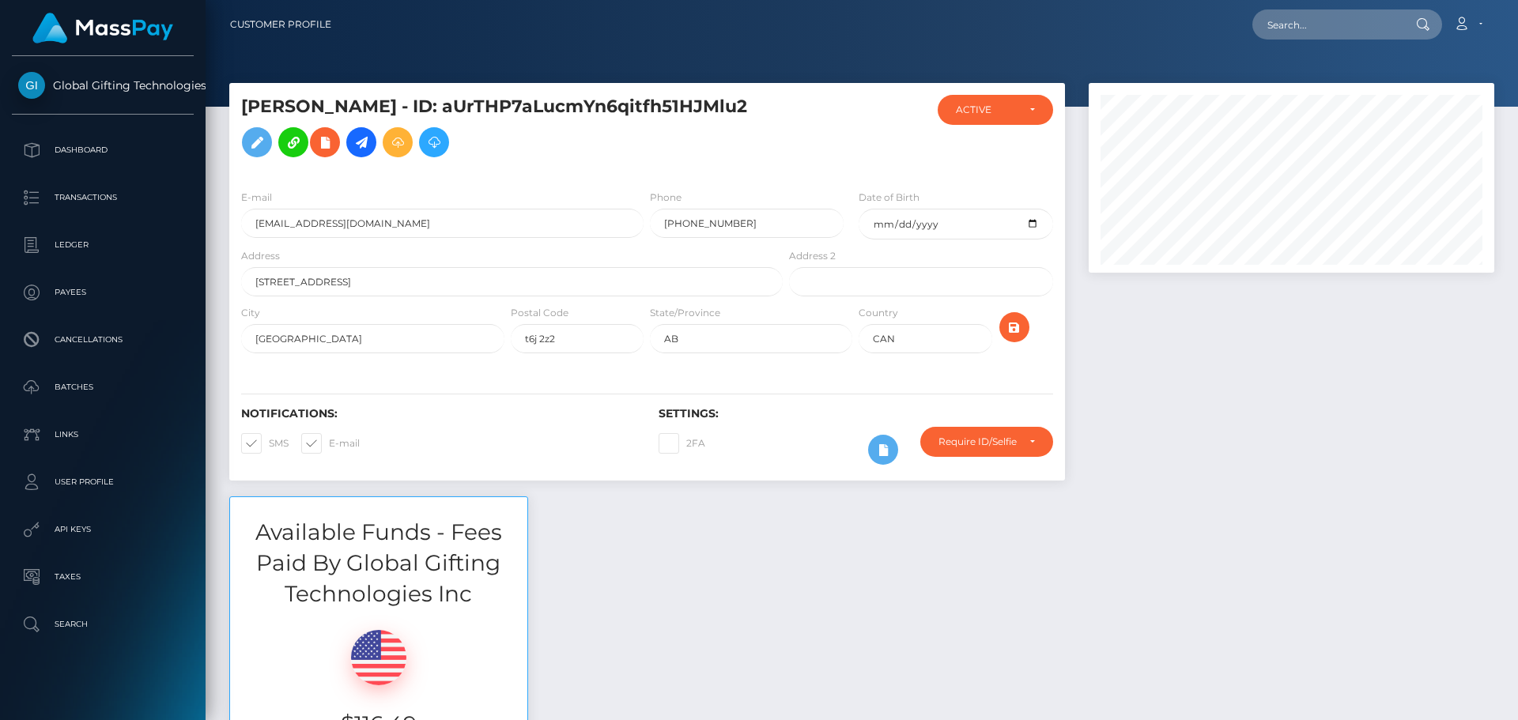 This screenshot has width=1518, height=720. I want to click on input: Search..., so click(1326, 25).